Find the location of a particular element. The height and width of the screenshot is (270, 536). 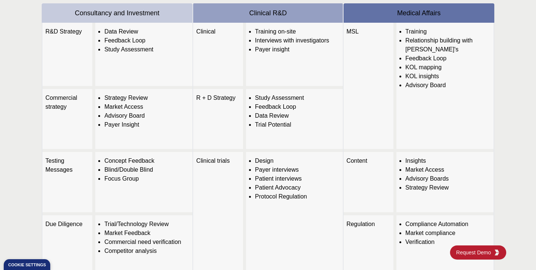

div: Chat-widget is located at coordinates (518, 252).